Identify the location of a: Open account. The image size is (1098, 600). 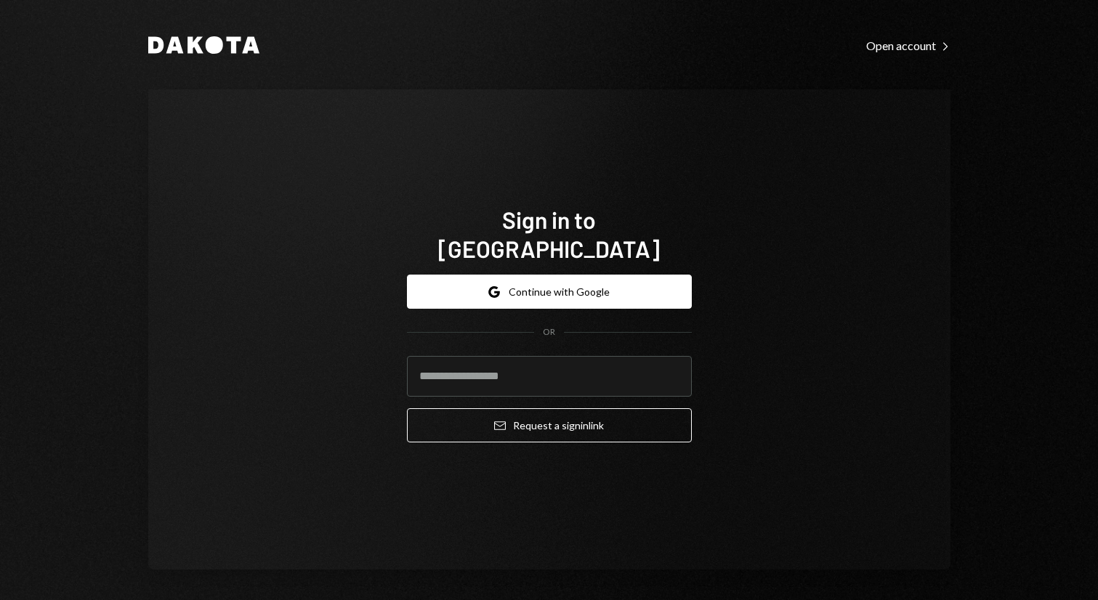
(908, 45).